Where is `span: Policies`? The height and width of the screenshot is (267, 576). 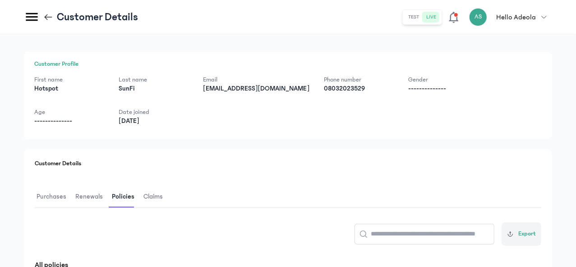
span: Policies is located at coordinates (123, 197).